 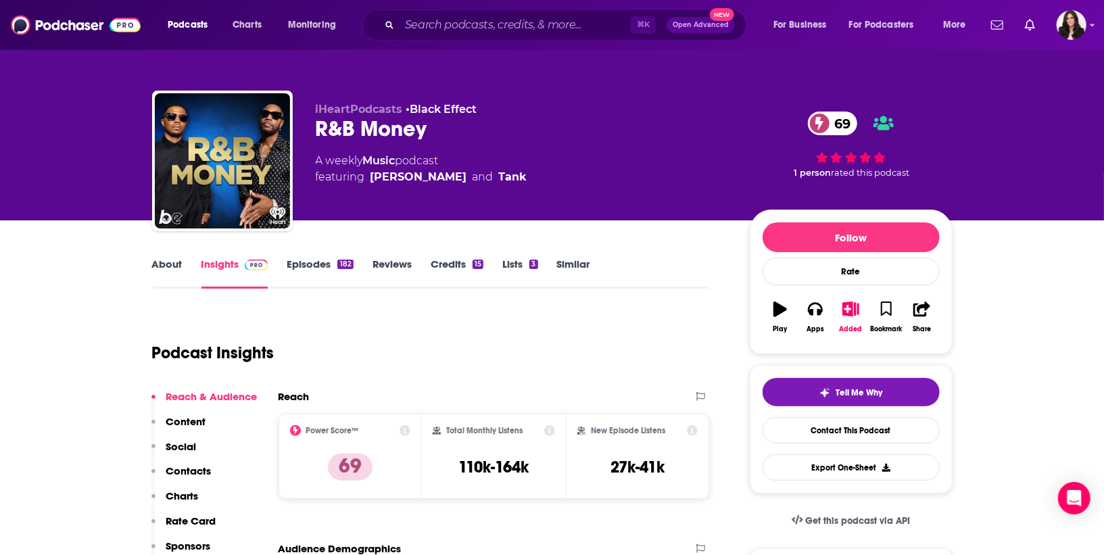 I want to click on button: Share, so click(x=921, y=317).